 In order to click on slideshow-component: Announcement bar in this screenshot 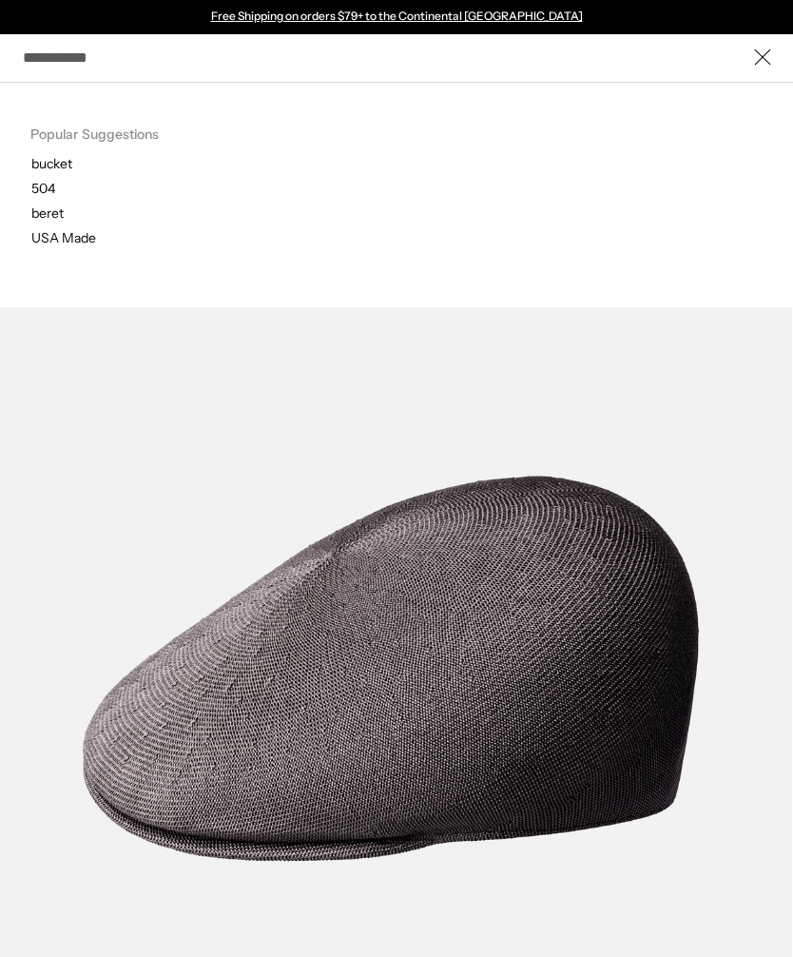, I will do `click(397, 17)`.